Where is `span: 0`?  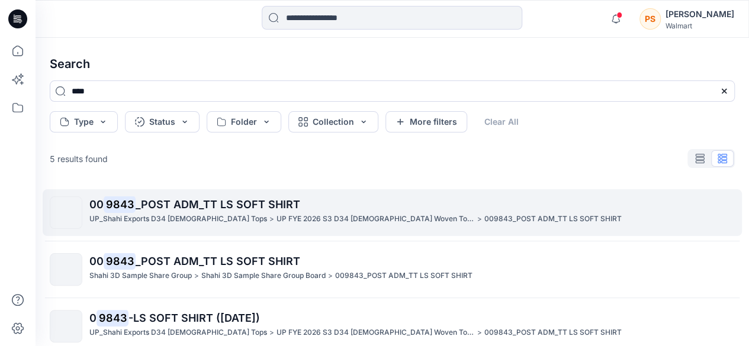
span: 0 is located at coordinates (93, 318).